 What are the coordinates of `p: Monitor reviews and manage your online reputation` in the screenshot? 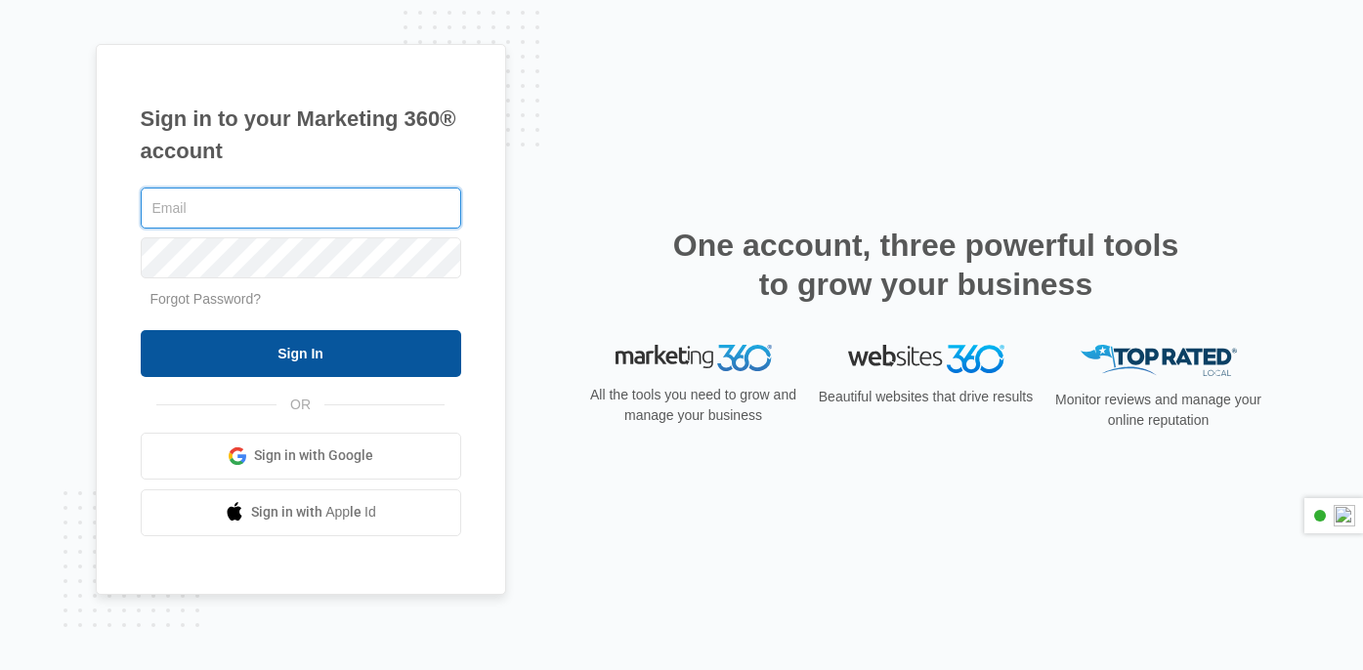 It's located at (1159, 411).